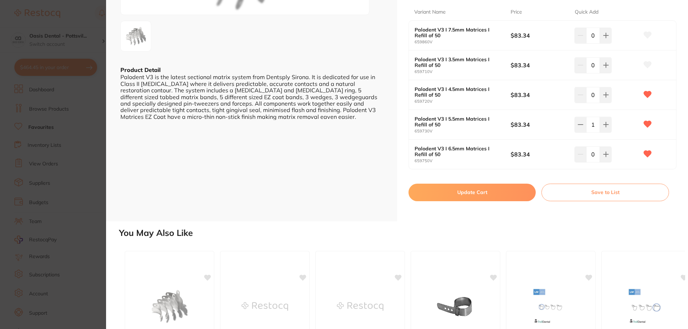 The image size is (688, 329). I want to click on b: Product Detail, so click(141, 70).